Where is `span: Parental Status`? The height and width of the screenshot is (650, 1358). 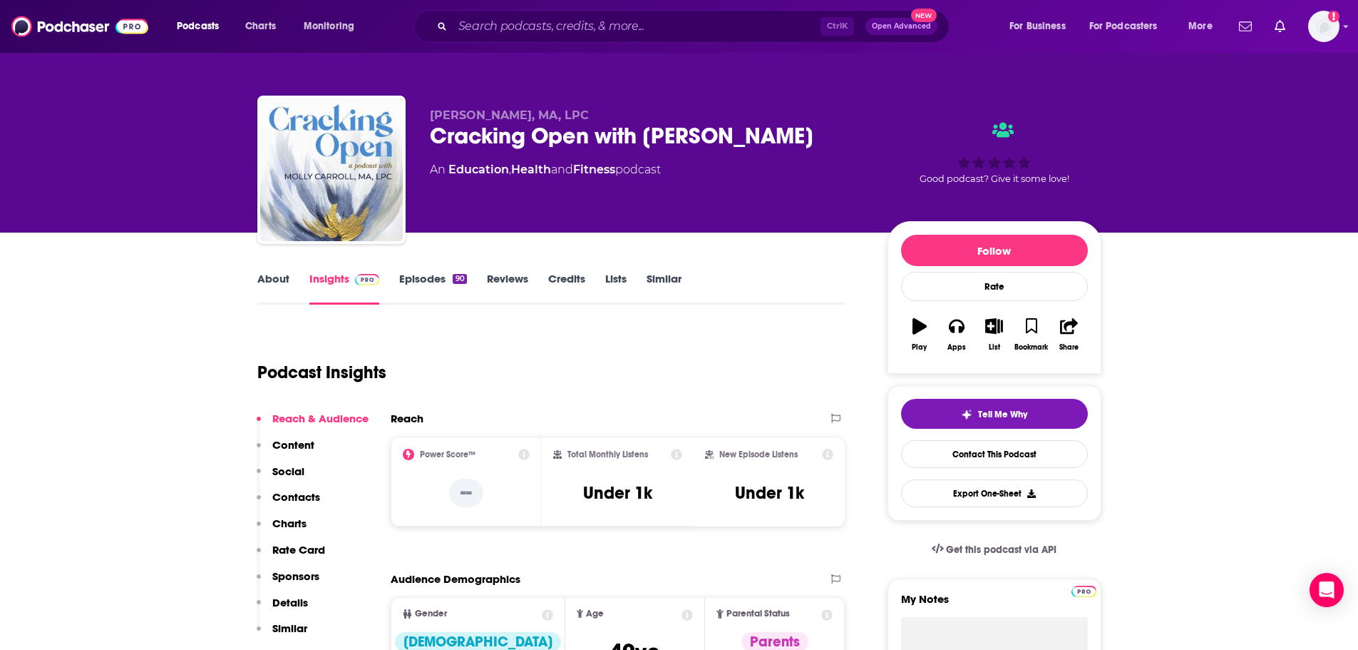 span: Parental Status is located at coordinates (758, 613).